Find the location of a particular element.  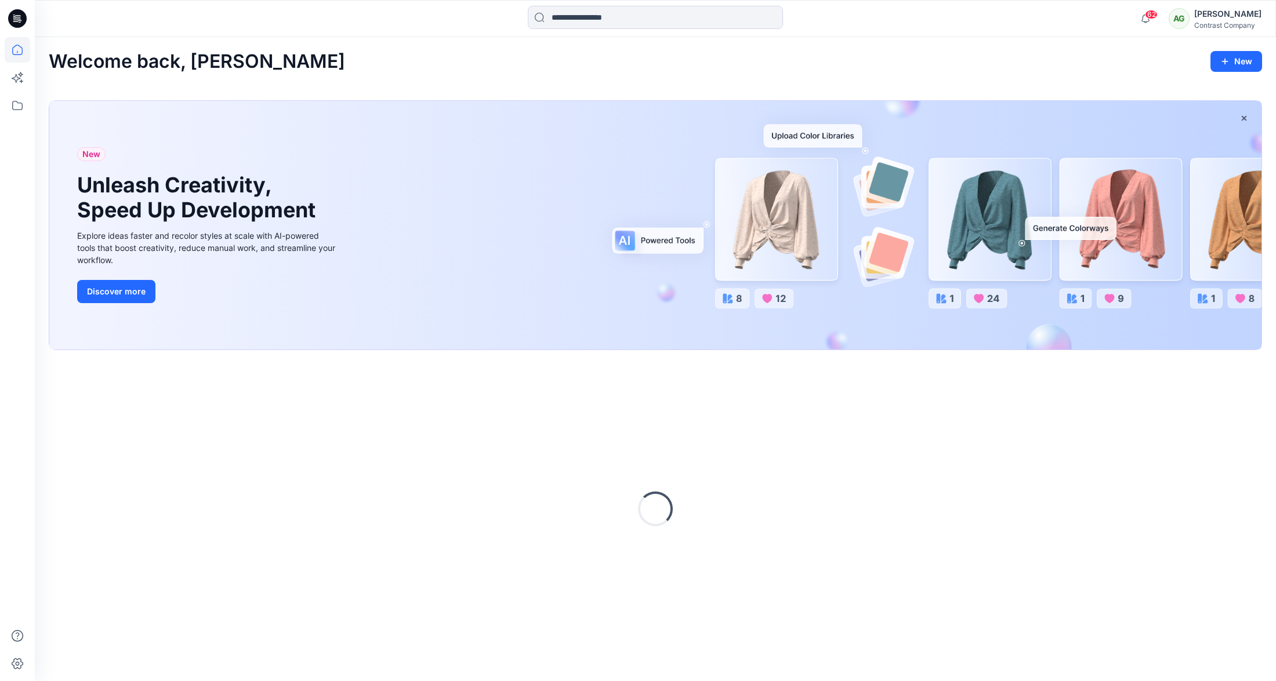

span: New is located at coordinates (91, 154).